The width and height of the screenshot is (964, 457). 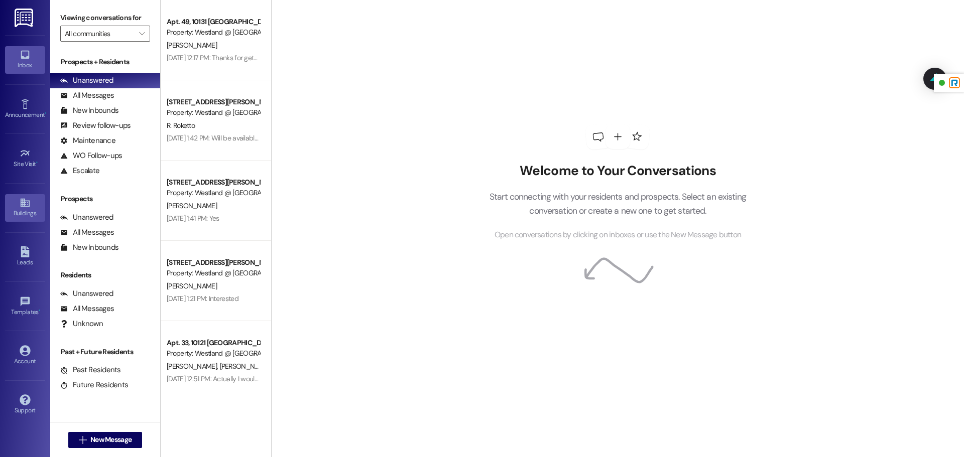 What do you see at coordinates (25, 405) in the screenshot?
I see `a: Support` at bounding box center [25, 405].